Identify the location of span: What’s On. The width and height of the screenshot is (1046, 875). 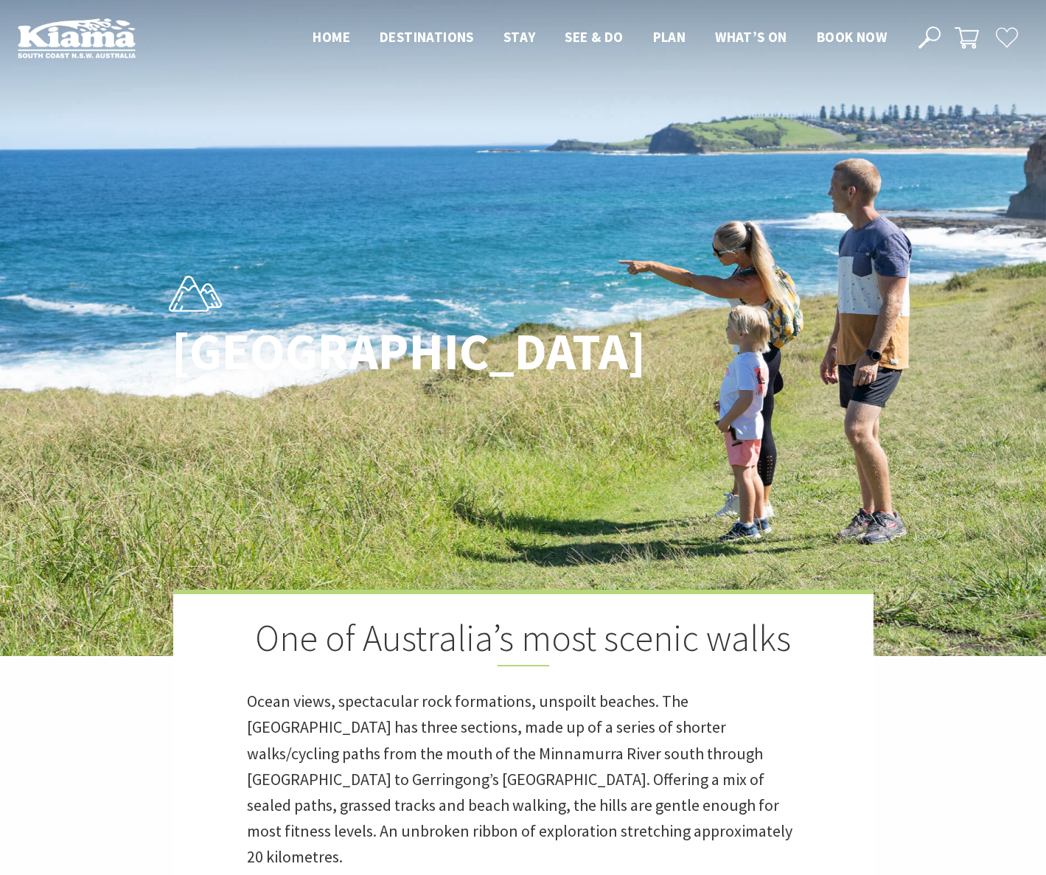
(751, 37).